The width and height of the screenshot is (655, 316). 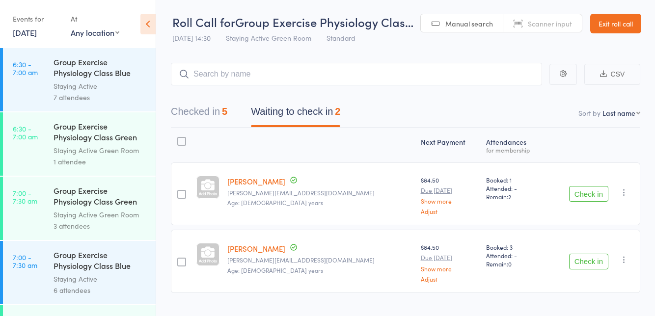 What do you see at coordinates (337, 111) in the screenshot?
I see `div: 2` at bounding box center [337, 111].